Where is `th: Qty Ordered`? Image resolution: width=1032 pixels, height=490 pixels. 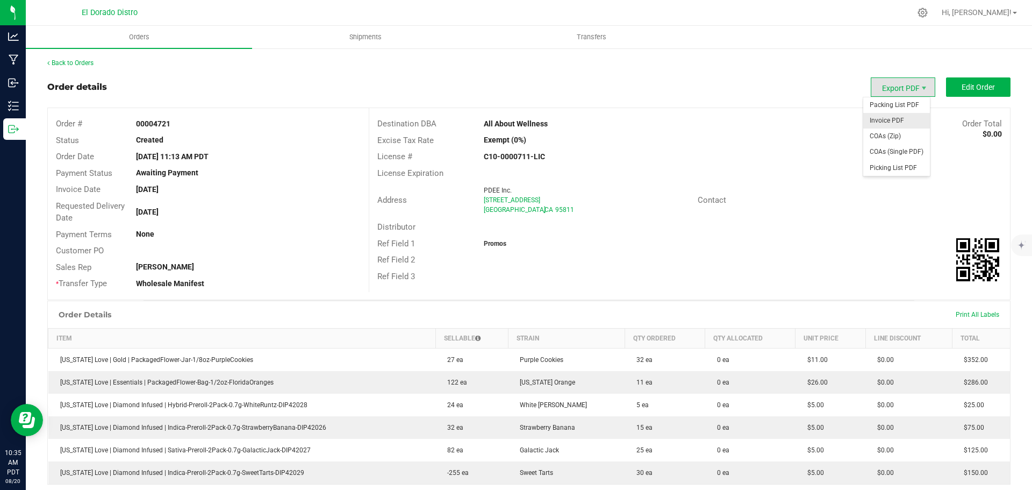
th: Qty Ordered is located at coordinates (665, 338).